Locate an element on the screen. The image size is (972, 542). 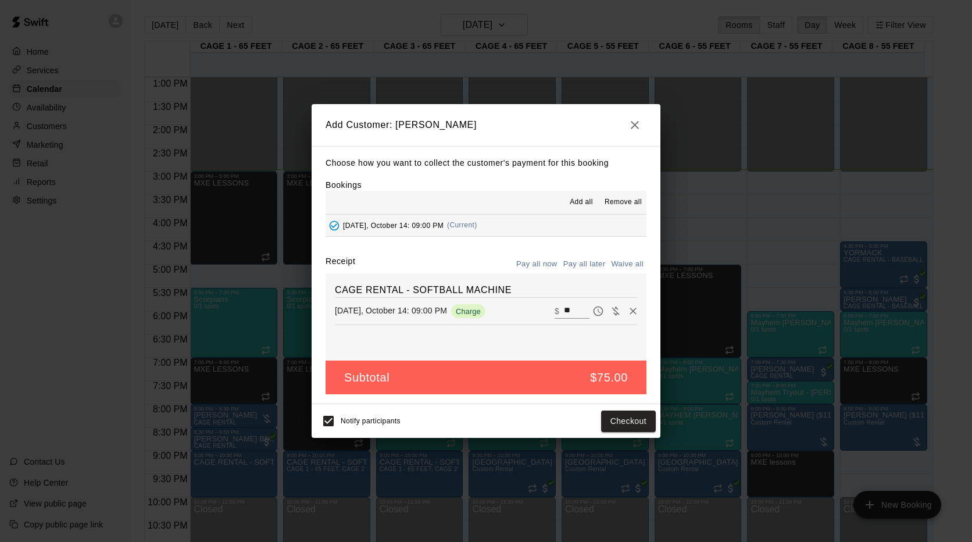
button: Added - Collect Payment is located at coordinates (334, 226).